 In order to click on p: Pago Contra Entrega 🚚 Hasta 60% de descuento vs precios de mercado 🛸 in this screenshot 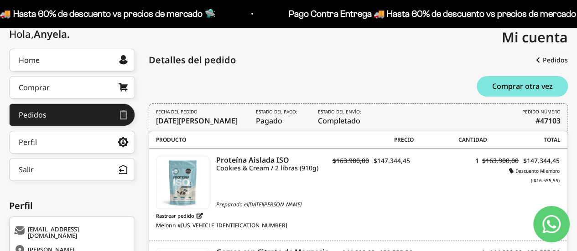, I will do `click(417, 14)`.